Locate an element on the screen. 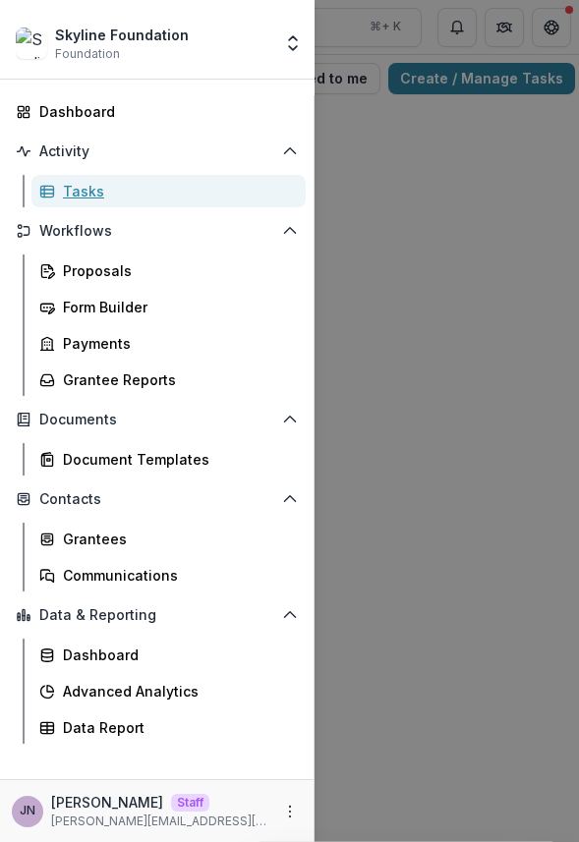  a: Communications is located at coordinates (168, 575).